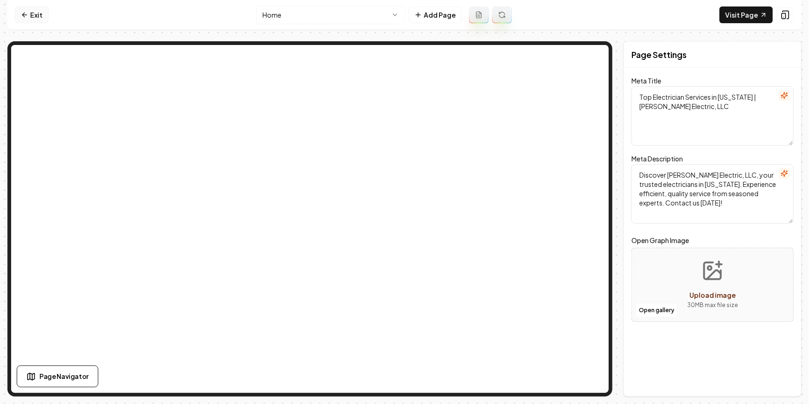 The height and width of the screenshot is (404, 809). Describe the element at coordinates (659, 55) in the screenshot. I see `h2: Page Settings` at that location.